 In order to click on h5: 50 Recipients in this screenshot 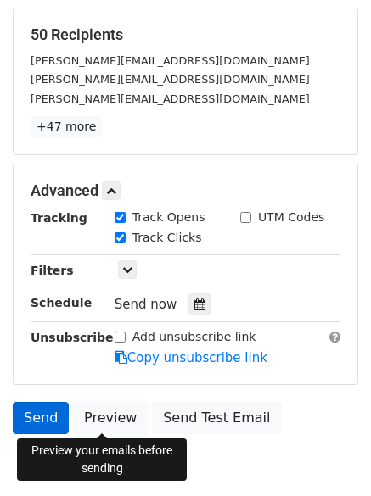, I will do `click(185, 35)`.